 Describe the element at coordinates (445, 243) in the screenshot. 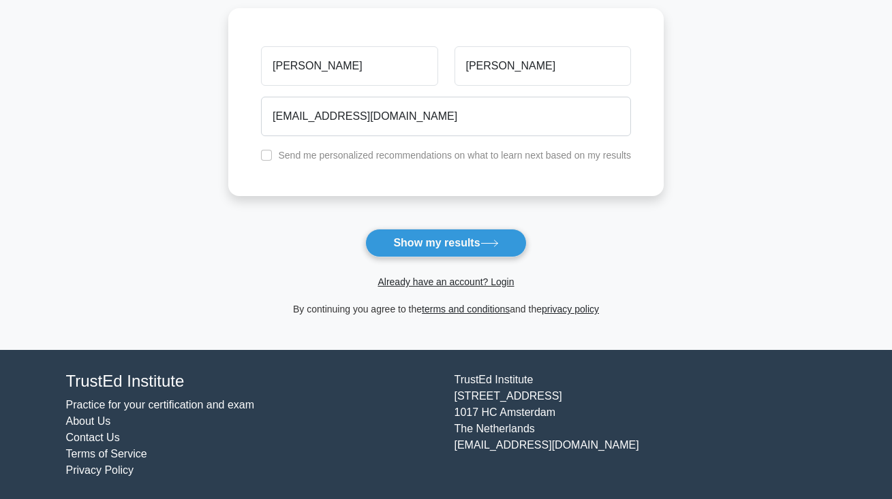

I see `button: Show my results` at that location.